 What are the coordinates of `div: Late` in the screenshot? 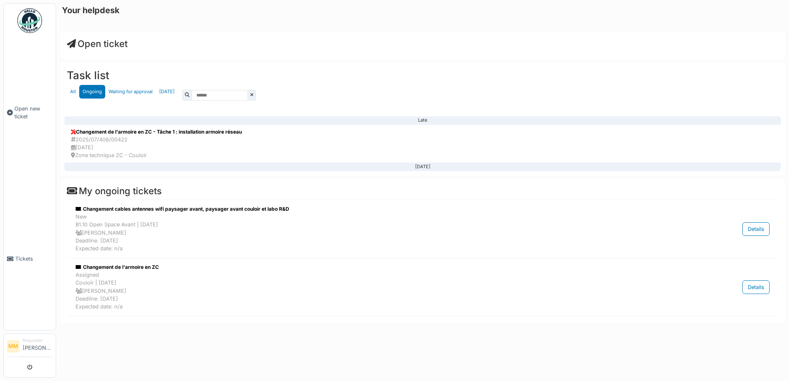 It's located at (423, 121).